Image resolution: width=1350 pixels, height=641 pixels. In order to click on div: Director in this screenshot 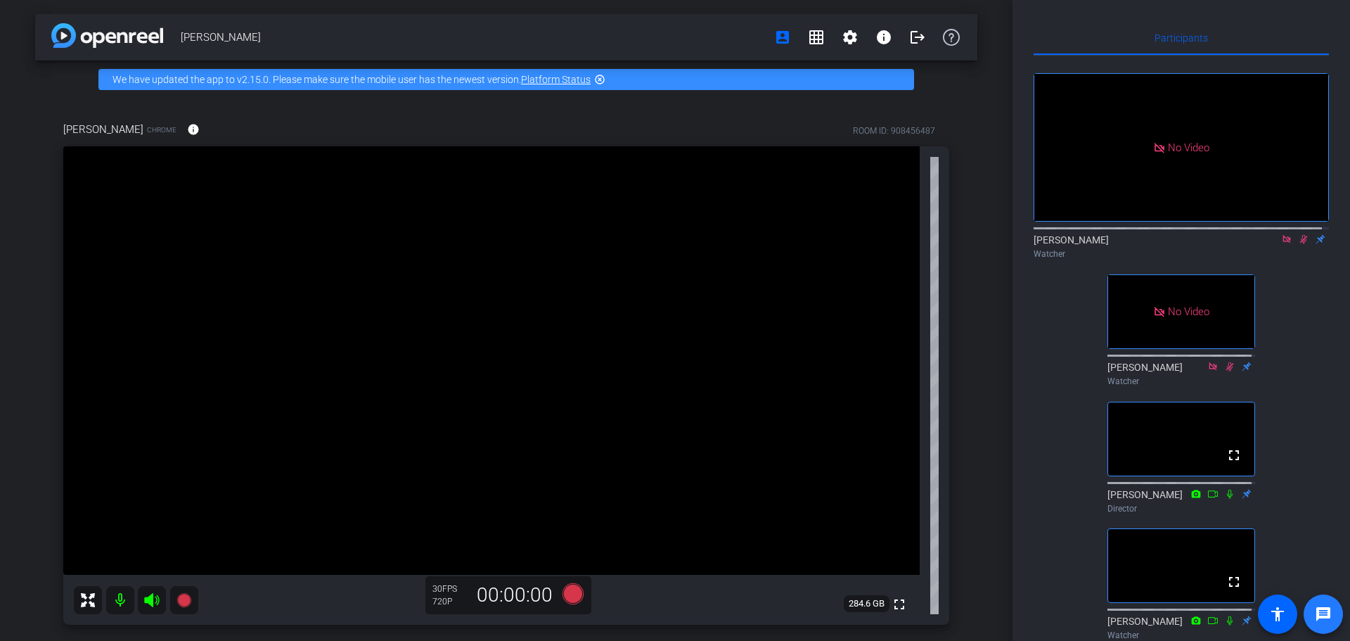, I will do `click(1182, 508)`.